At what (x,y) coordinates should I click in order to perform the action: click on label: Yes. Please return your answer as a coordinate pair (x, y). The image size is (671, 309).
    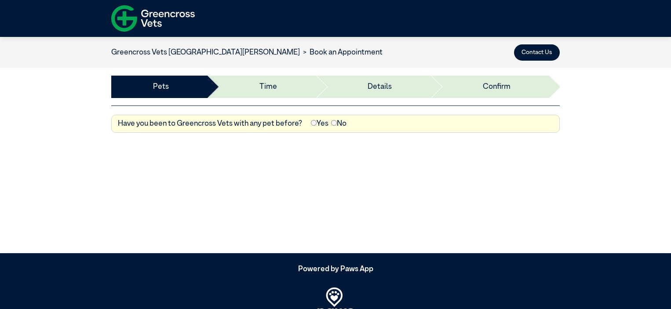
    Looking at the image, I should click on (320, 124).